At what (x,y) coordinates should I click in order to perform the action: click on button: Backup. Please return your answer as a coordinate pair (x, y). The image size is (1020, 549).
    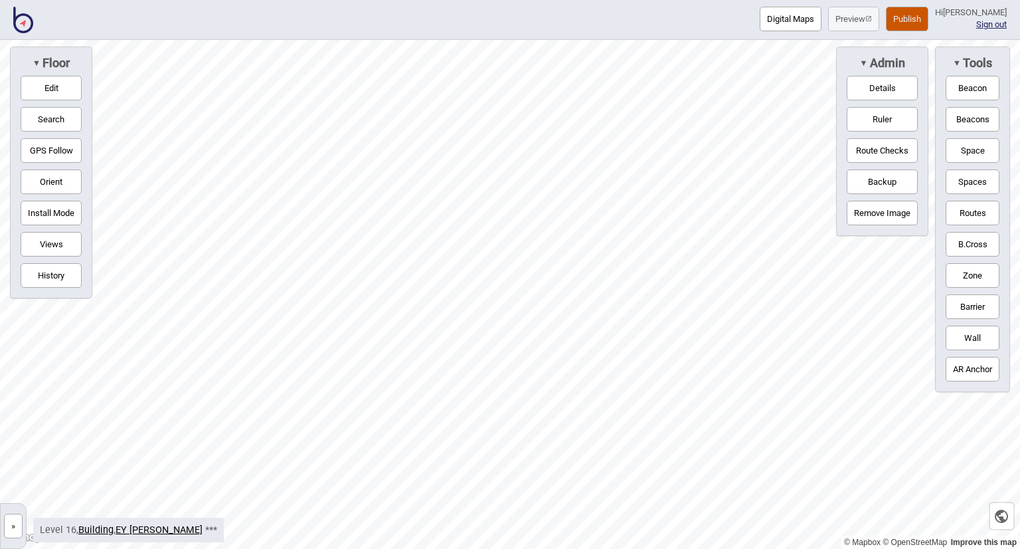
    Looking at the image, I should click on (882, 181).